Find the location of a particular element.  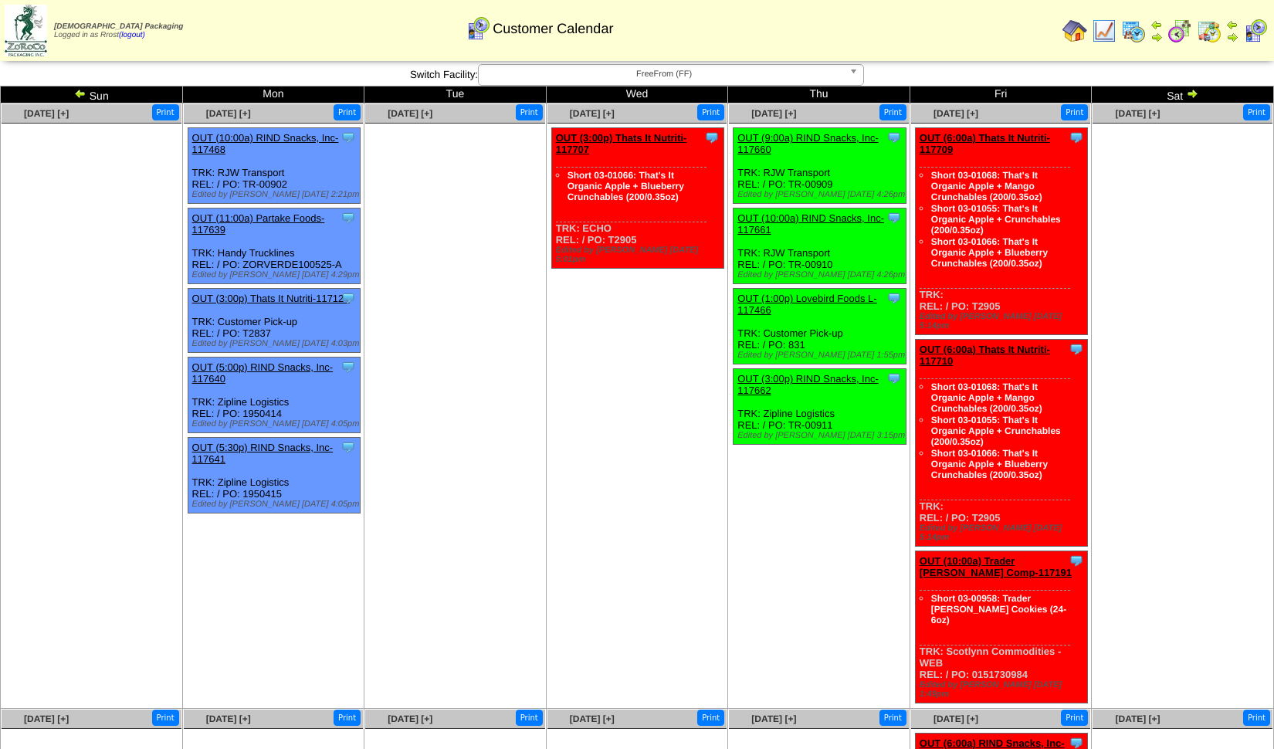

div: TRK: ECHO REL: / PO: T2905 is located at coordinates (637, 198).